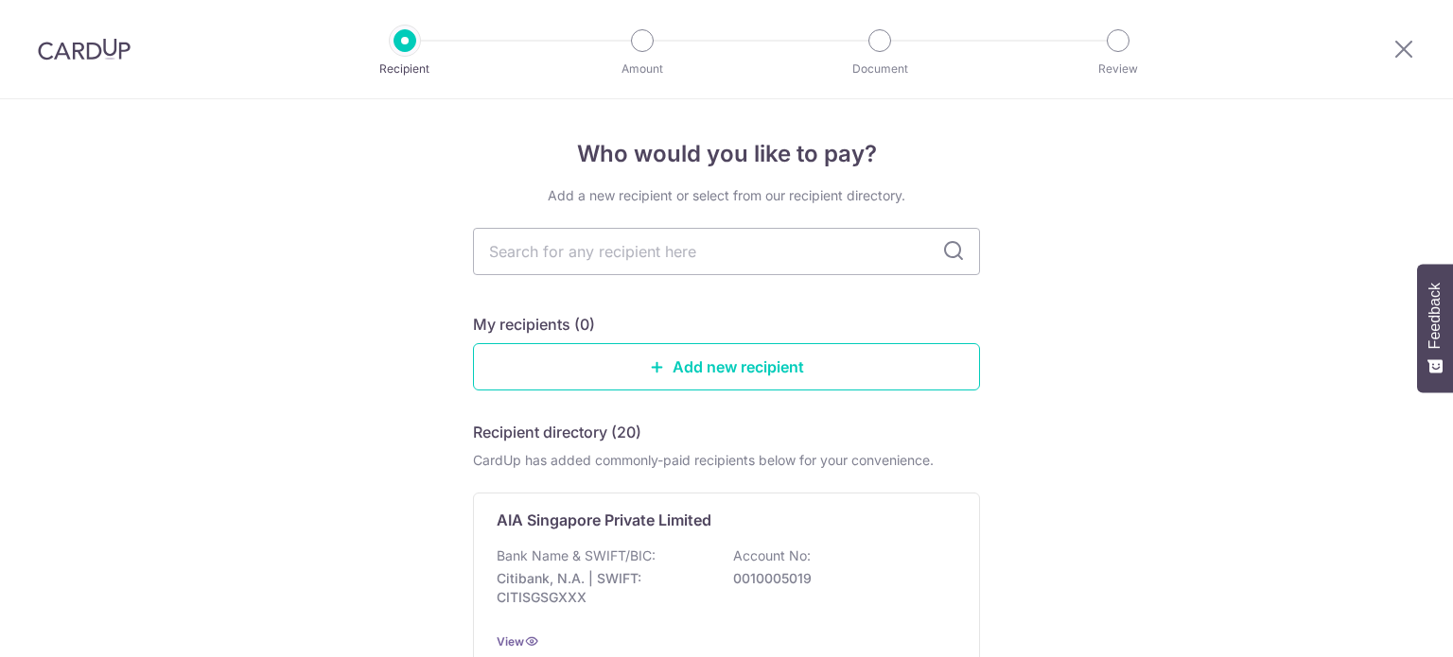 The width and height of the screenshot is (1453, 657). I want to click on span: Feedback, so click(1435, 316).